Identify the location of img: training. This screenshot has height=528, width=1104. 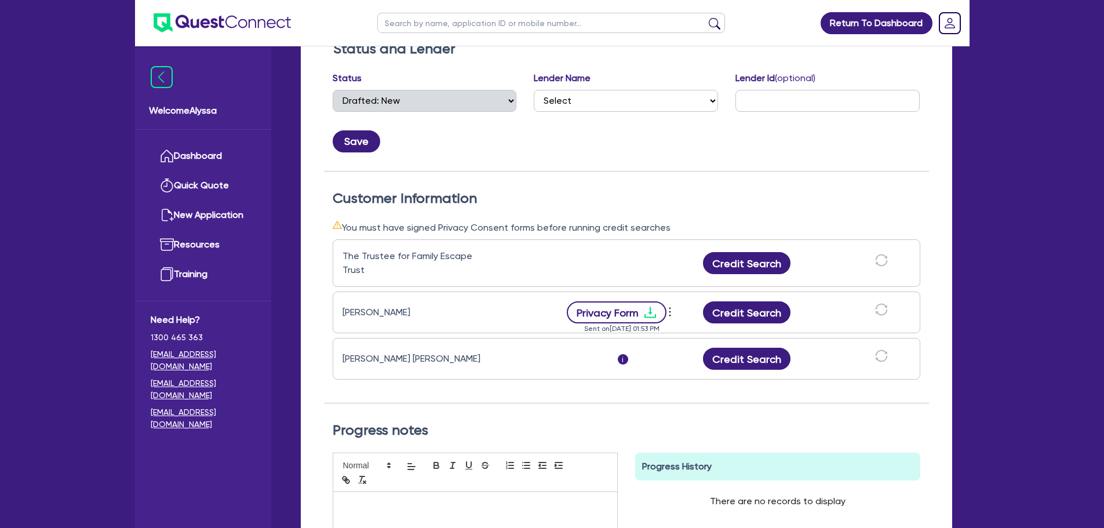
(167, 274).